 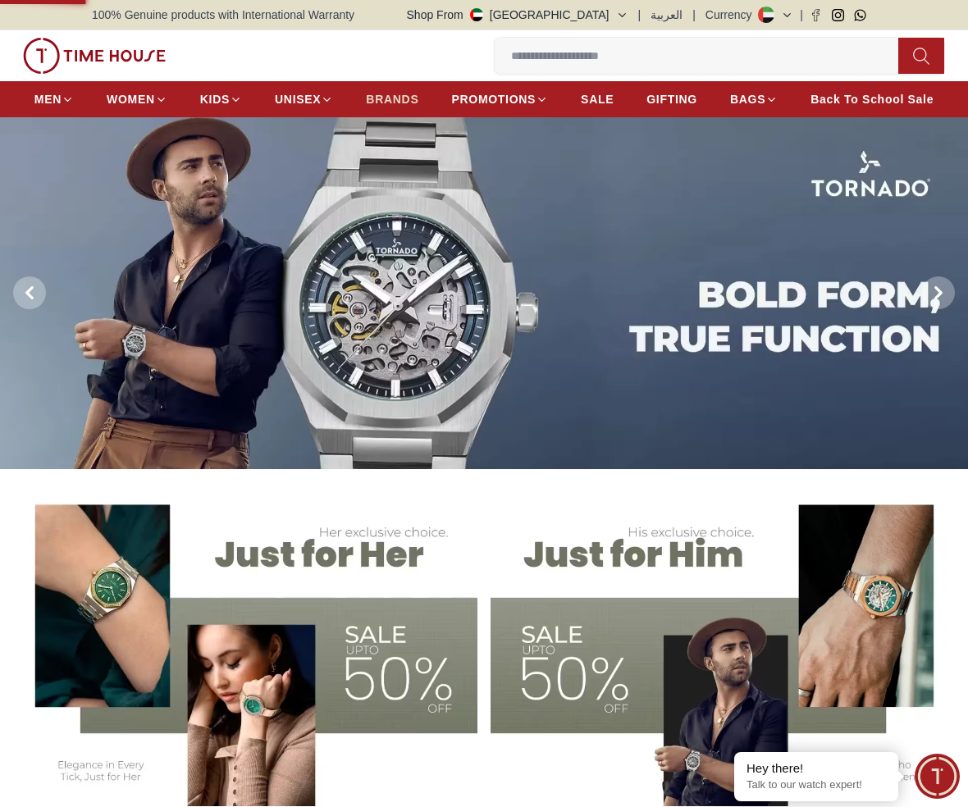 I want to click on img: Women's Watches Banner, so click(x=247, y=645).